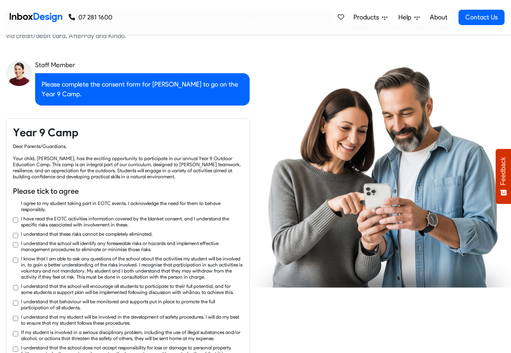 This screenshot has width=511, height=353. I want to click on a: Contact Us, so click(482, 17).